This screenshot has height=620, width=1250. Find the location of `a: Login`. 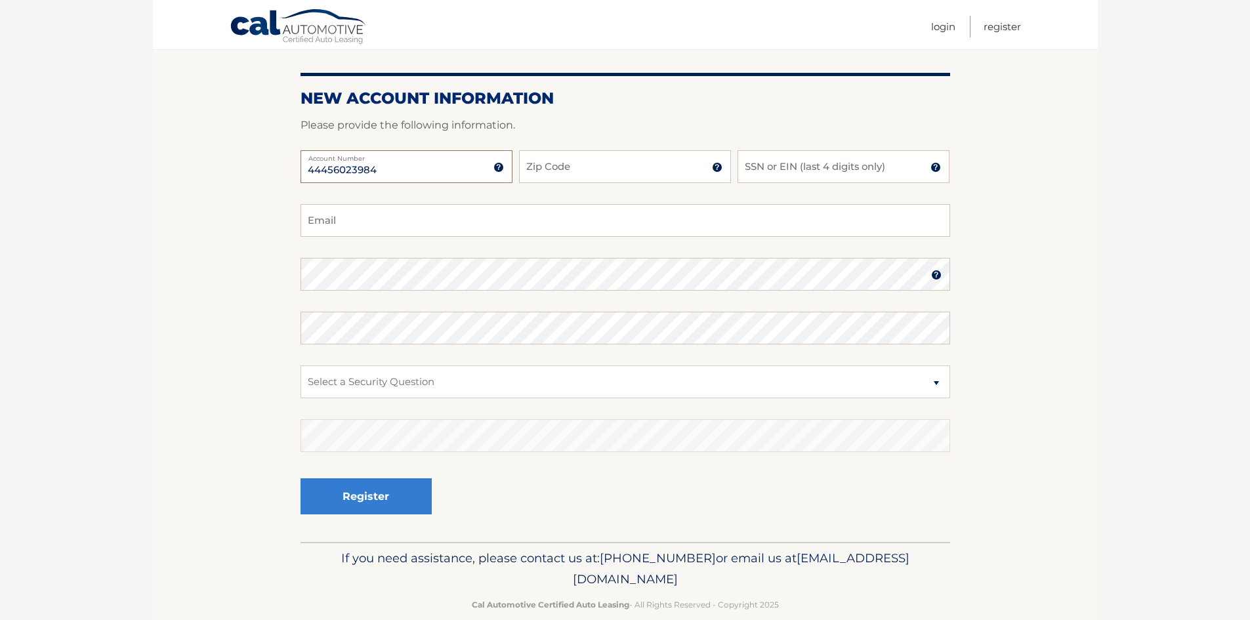

a: Login is located at coordinates (943, 26).